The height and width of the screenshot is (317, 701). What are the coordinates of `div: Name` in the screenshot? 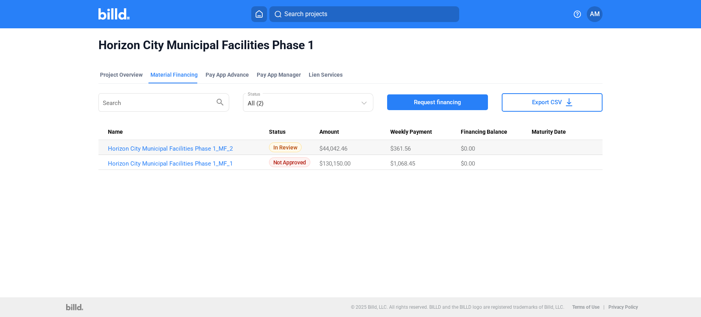 It's located at (188, 132).